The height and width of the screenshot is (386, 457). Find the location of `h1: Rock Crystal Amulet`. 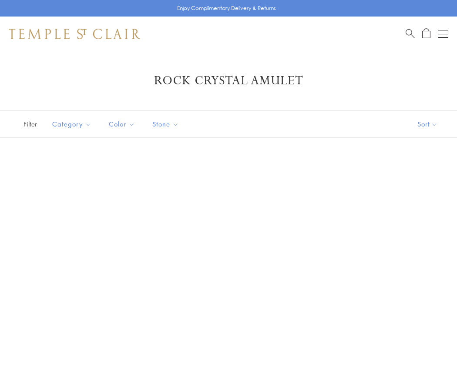

h1: Rock Crystal Amulet is located at coordinates (228, 81).